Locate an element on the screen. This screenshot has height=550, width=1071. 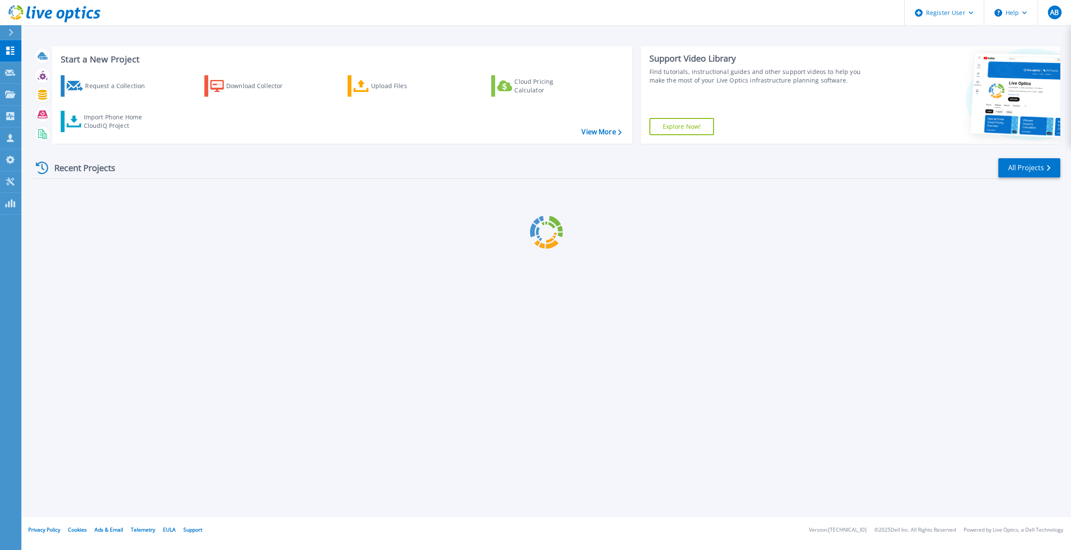
a: Support is located at coordinates (193, 529).